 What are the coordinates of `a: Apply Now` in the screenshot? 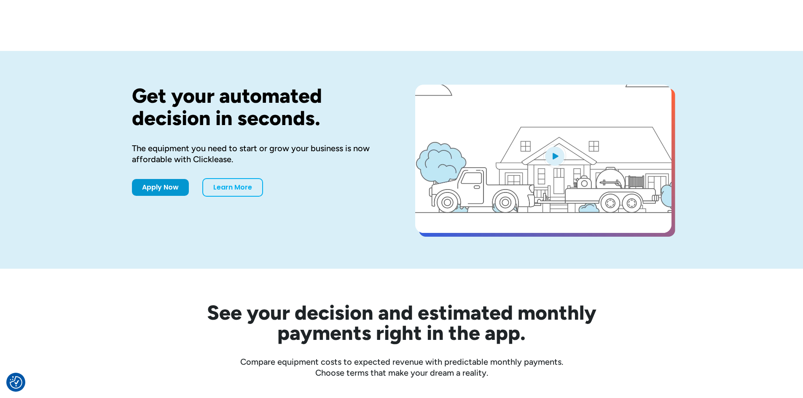 It's located at (160, 188).